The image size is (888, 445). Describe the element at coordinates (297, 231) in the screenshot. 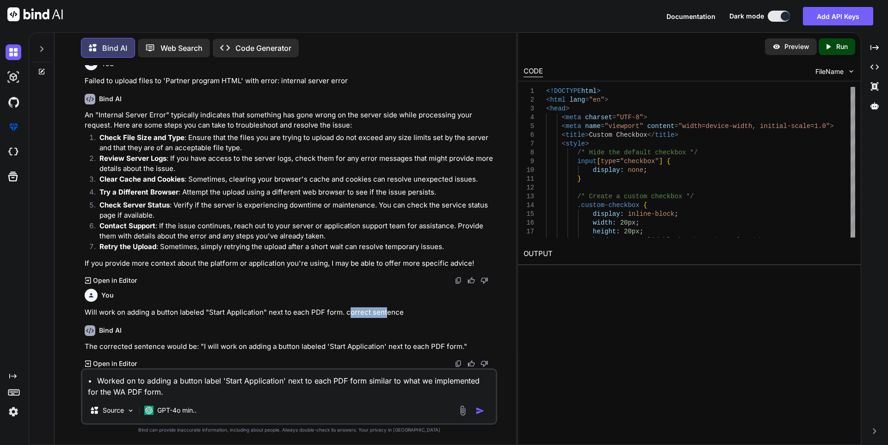

I see `p: : If the issue continues, reach out to your server or application support team for assistance. Pr...` at that location.